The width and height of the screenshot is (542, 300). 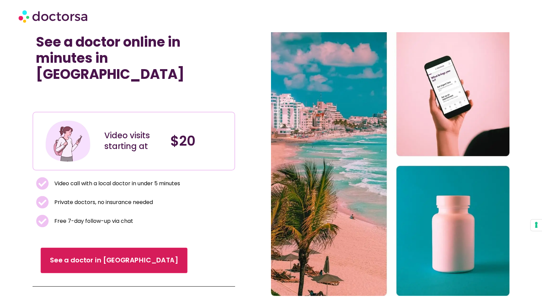 I want to click on span: Private doctors, no insurance needed, so click(x=103, y=202).